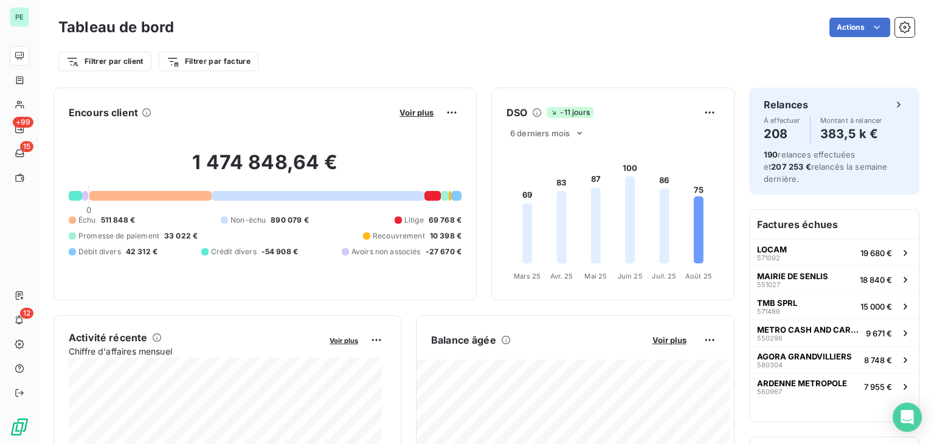 This screenshot has height=444, width=934. What do you see at coordinates (248, 220) in the screenshot?
I see `span: Non-échu` at bounding box center [248, 220].